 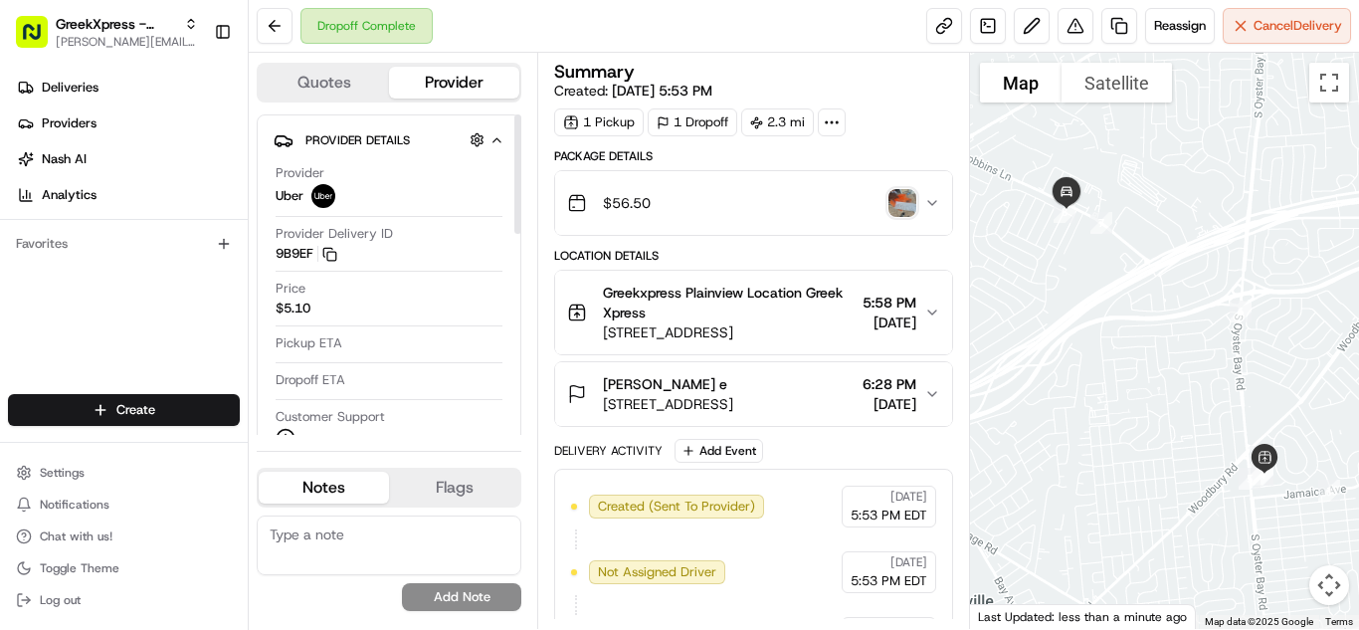 What do you see at coordinates (293, 309) in the screenshot?
I see `span: $5.10` at bounding box center [293, 309].